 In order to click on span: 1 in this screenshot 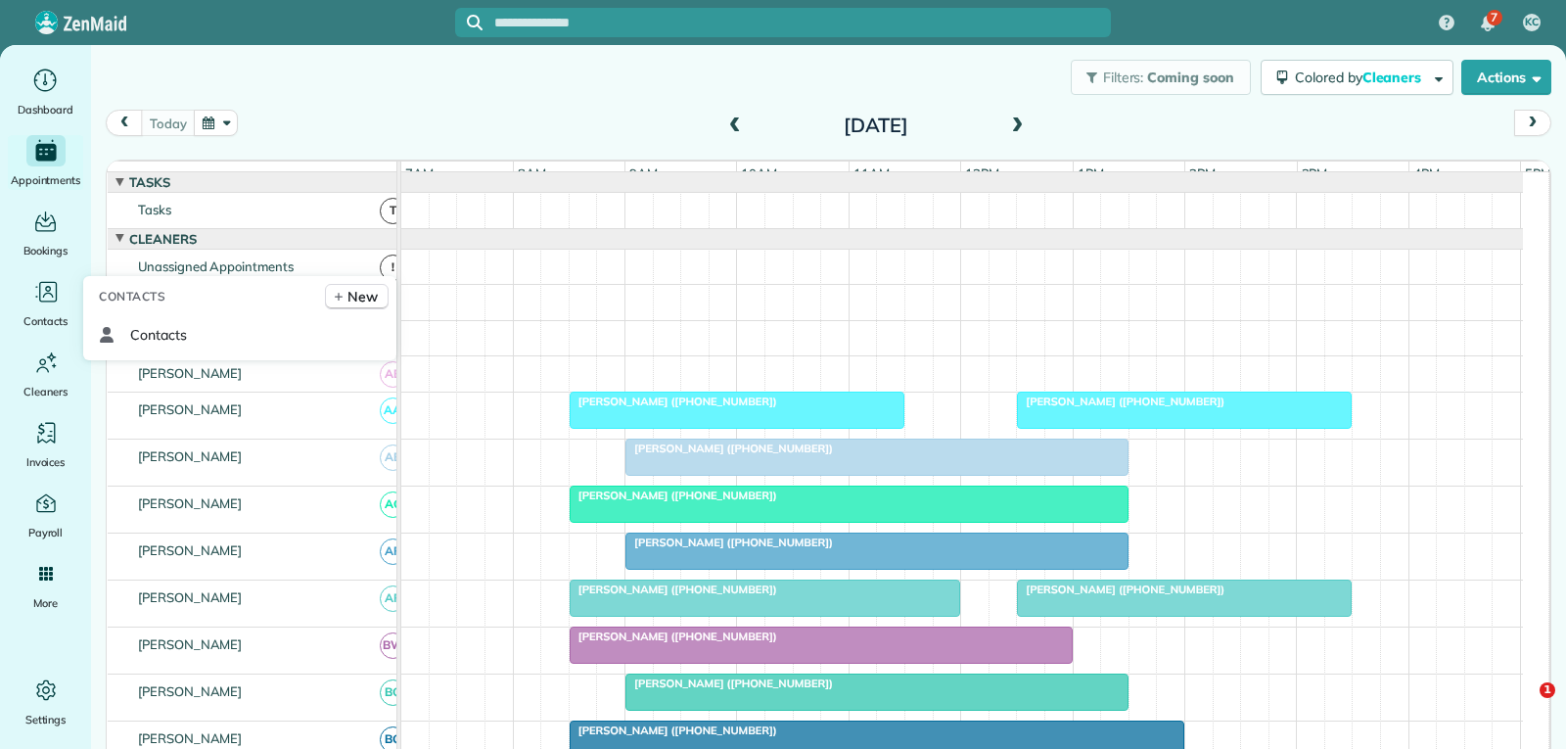, I will do `click(1547, 690)`.